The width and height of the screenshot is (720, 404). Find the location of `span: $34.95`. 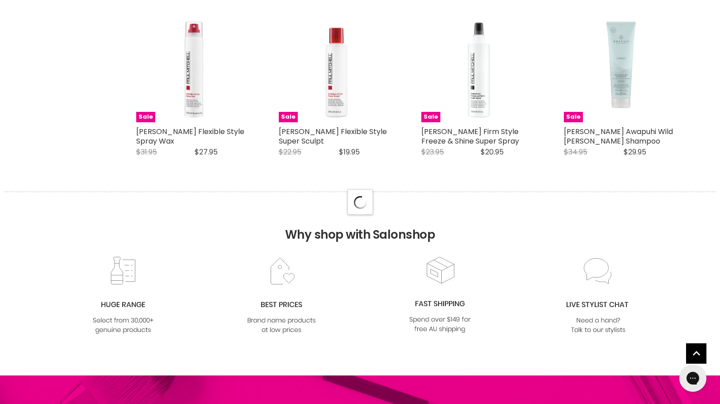

span: $34.95 is located at coordinates (576, 152).